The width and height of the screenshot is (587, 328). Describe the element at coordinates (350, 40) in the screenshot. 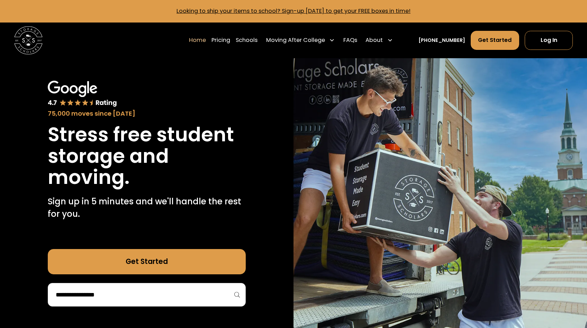

I see `a: FAQs` at that location.